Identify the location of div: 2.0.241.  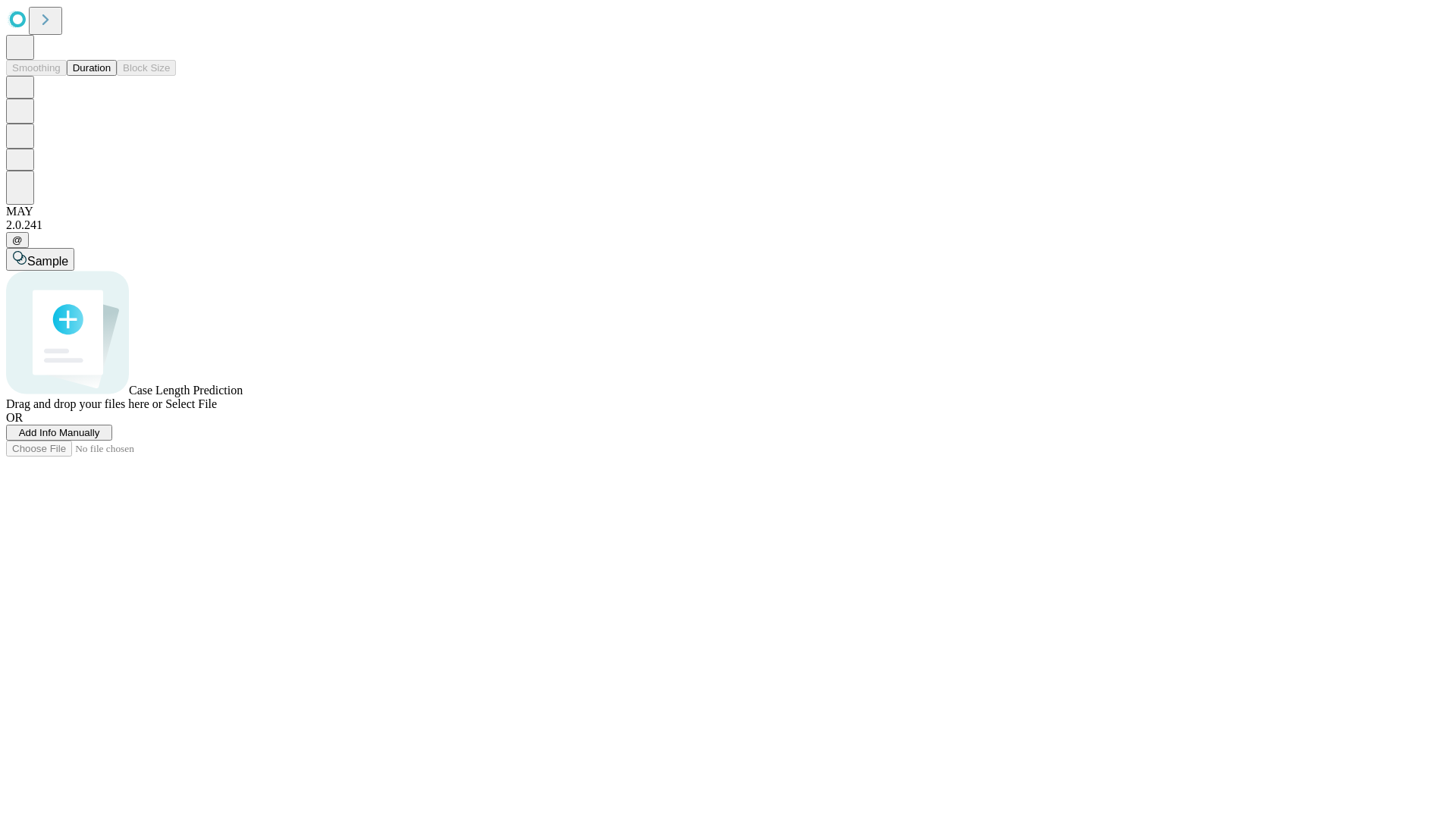
(728, 226).